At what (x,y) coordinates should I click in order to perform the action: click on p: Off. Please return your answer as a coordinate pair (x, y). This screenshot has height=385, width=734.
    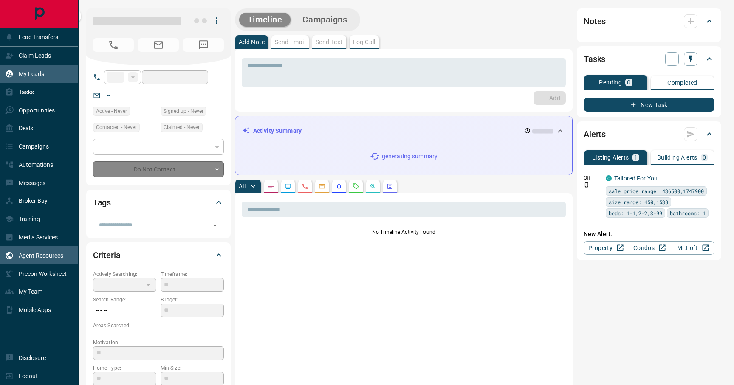
    Looking at the image, I should click on (592, 178).